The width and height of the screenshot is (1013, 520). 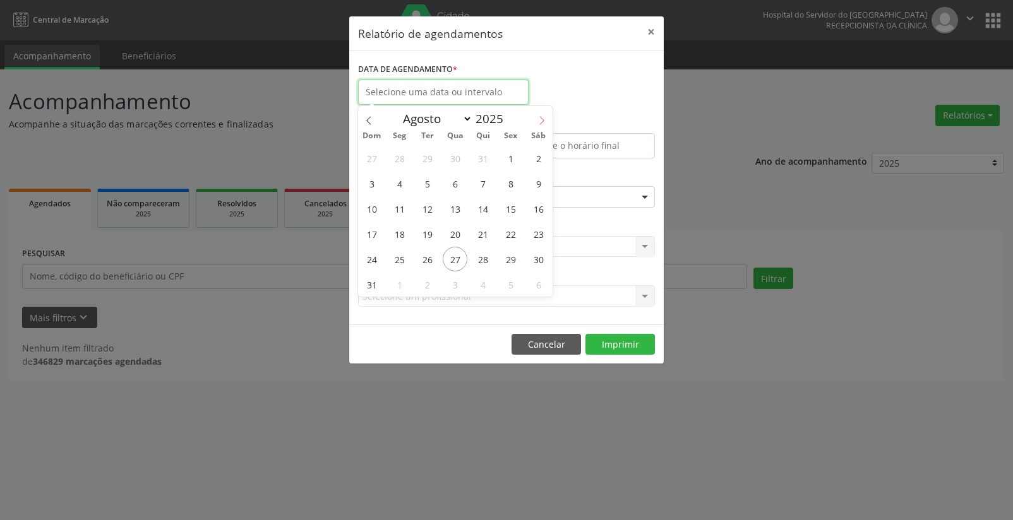 What do you see at coordinates (371, 183) in the screenshot?
I see `span: Agosto 3, 2025` at bounding box center [371, 183].